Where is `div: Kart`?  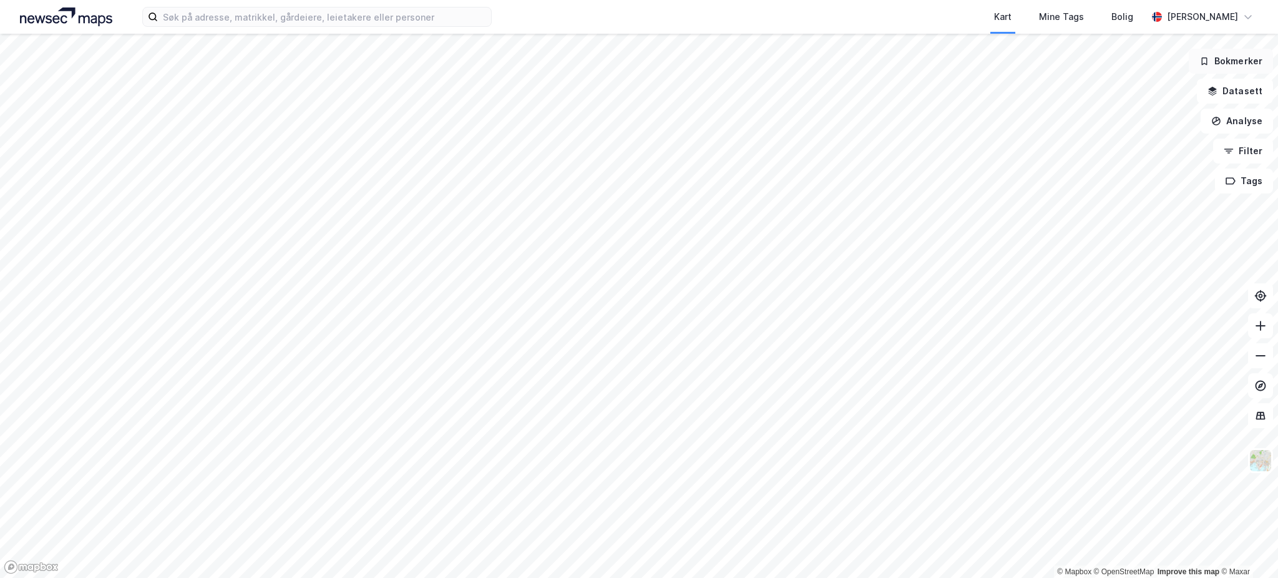 div: Kart is located at coordinates (1003, 17).